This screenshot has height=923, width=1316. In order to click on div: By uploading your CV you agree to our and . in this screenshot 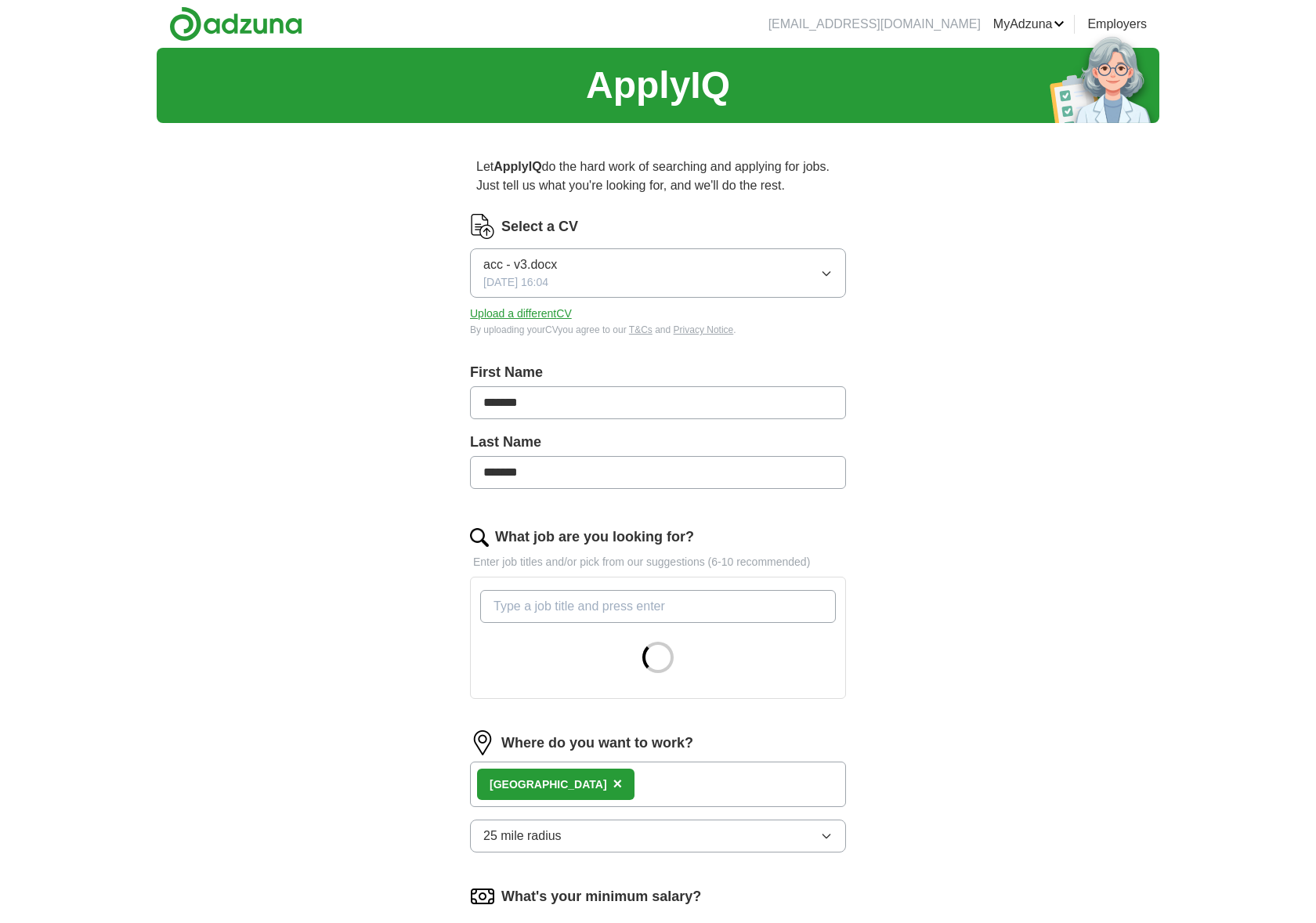, I will do `click(658, 330)`.